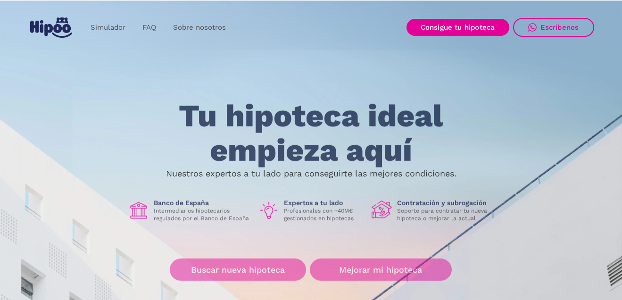 The width and height of the screenshot is (622, 300). Describe the element at coordinates (108, 27) in the screenshot. I see `a: Simulador` at that location.